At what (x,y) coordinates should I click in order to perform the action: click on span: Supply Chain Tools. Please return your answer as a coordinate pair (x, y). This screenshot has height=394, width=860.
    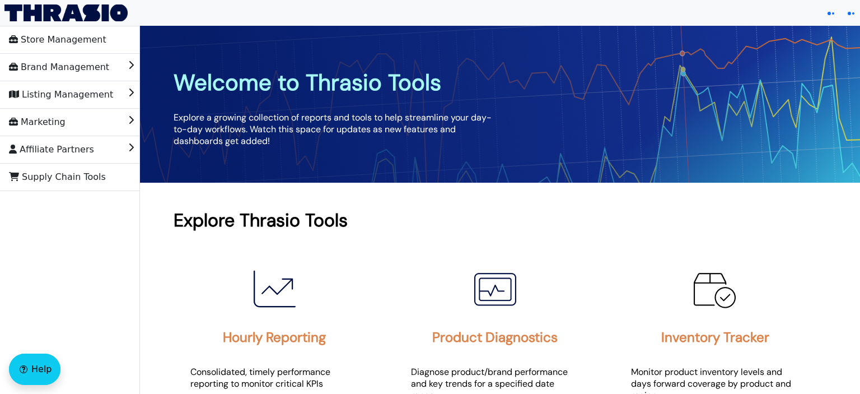
    Looking at the image, I should click on (57, 177).